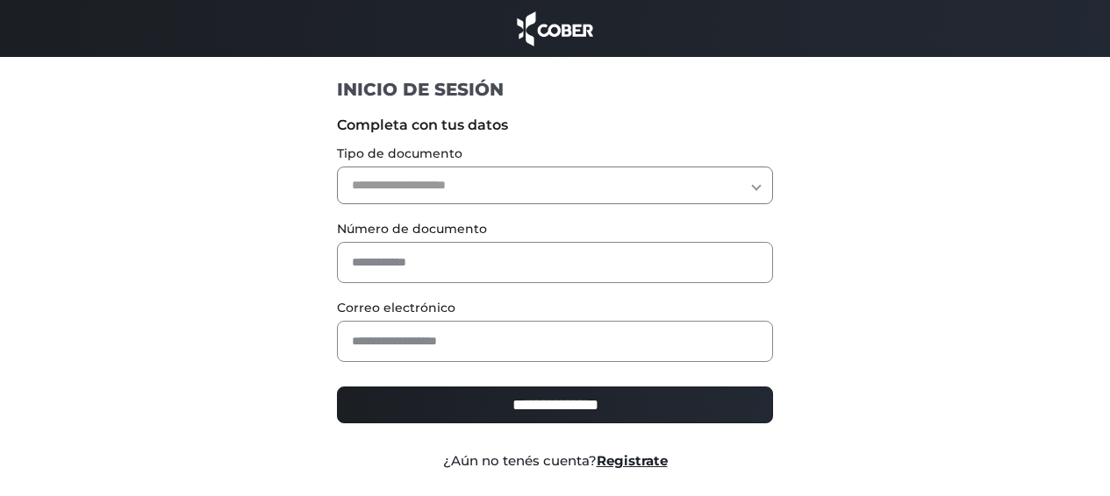 The width and height of the screenshot is (1110, 496). What do you see at coordinates (554, 125) in the screenshot?
I see `label: Completa con tus datos` at bounding box center [554, 125].